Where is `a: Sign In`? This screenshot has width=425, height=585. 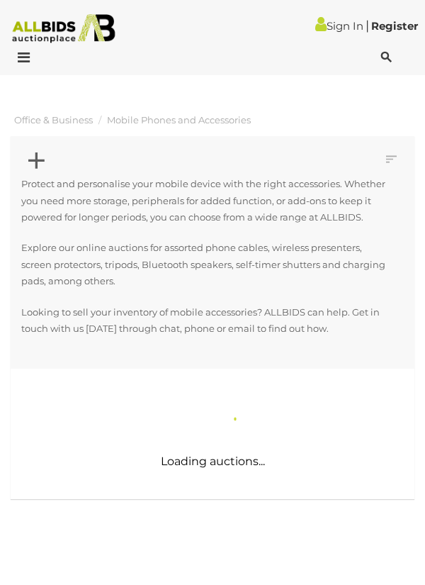 a: Sign In is located at coordinates (340, 26).